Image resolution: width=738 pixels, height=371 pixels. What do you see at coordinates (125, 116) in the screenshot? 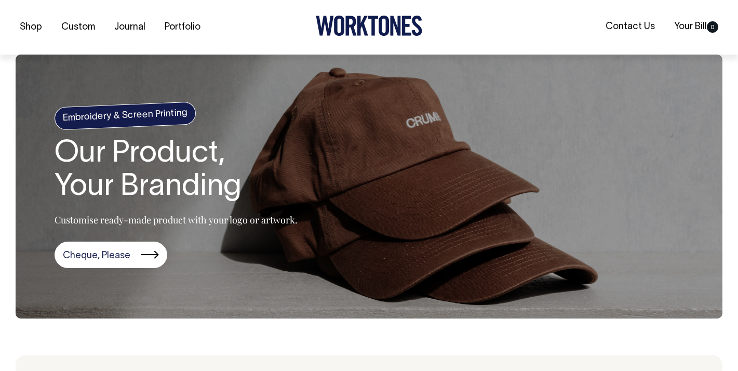
I see `h4: Embroidery & Screen Printing` at bounding box center [125, 116].